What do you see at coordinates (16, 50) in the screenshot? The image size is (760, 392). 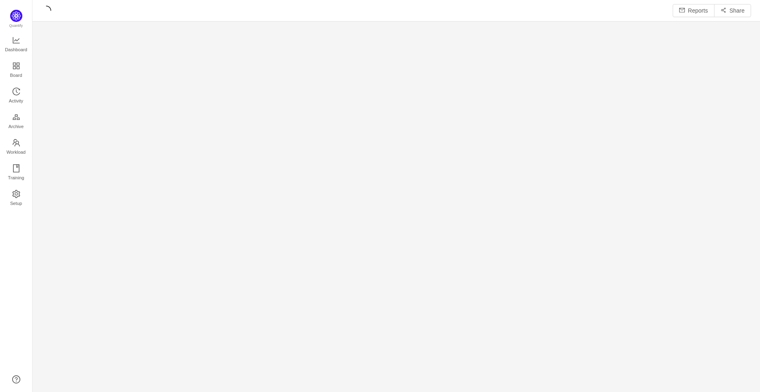 I see `span: Dashboard` at bounding box center [16, 50].